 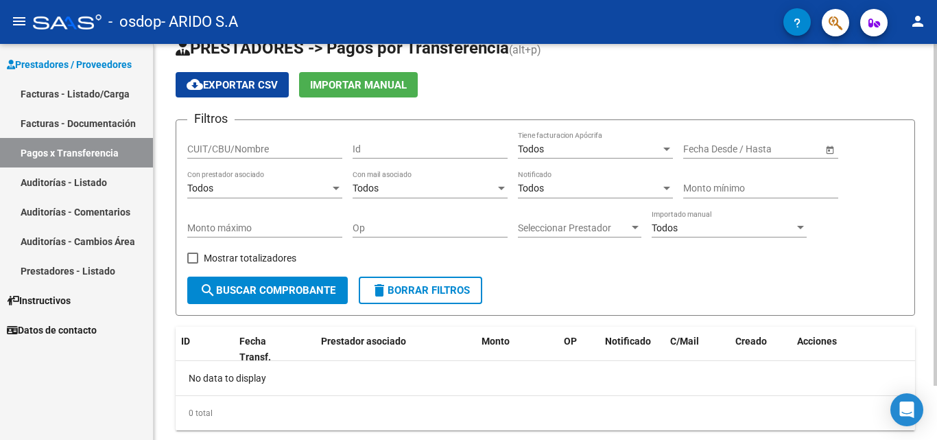 What do you see at coordinates (396, 349) in the screenshot?
I see `datatable-header-cell: Prestador asociado` at bounding box center [396, 349].